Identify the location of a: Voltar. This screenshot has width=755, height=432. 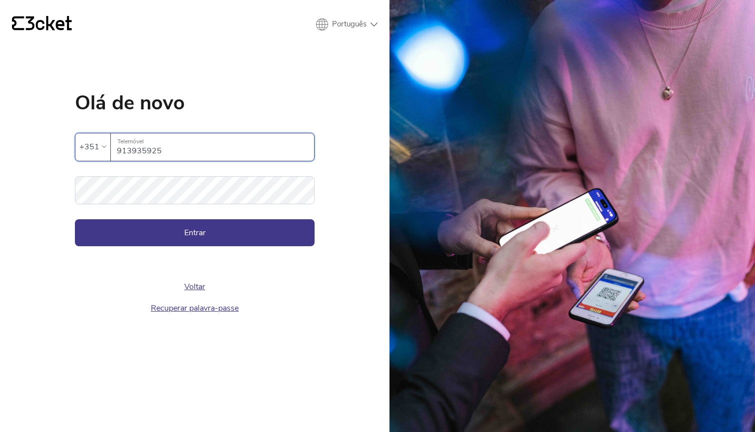
(195, 287).